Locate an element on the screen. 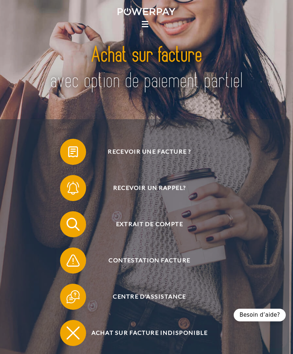  span: Achat sur facture indisponible is located at coordinates (150, 333).